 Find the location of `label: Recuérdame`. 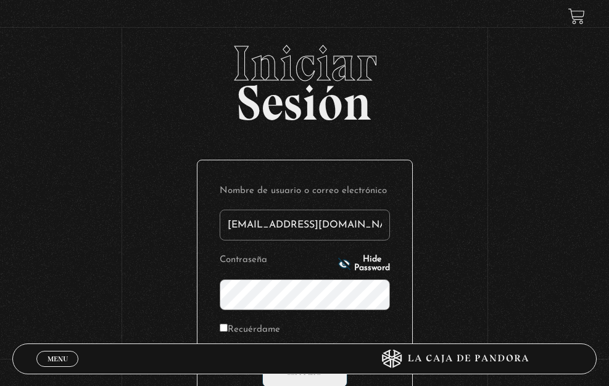

label: Recuérdame is located at coordinates (250, 330).